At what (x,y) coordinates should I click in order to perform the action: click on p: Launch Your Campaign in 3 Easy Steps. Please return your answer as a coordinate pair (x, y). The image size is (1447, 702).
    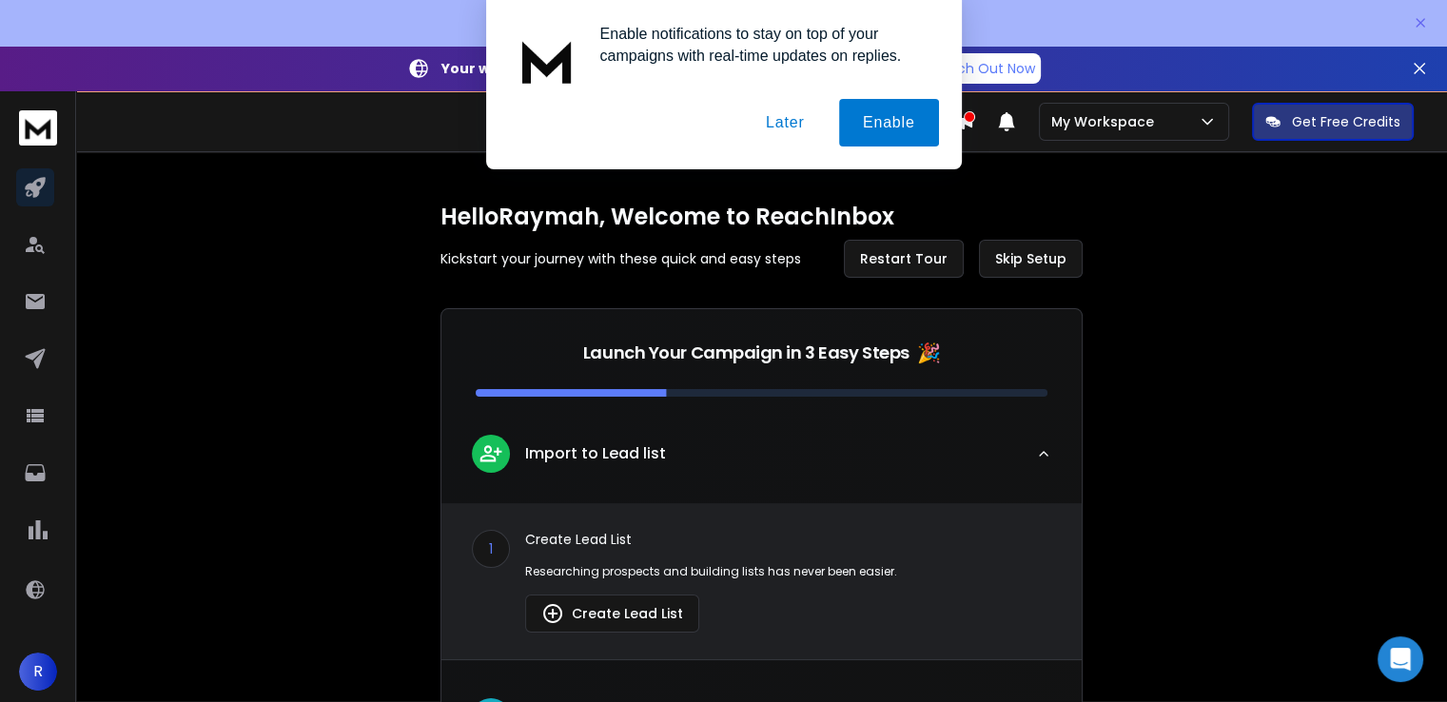
    Looking at the image, I should click on (746, 353).